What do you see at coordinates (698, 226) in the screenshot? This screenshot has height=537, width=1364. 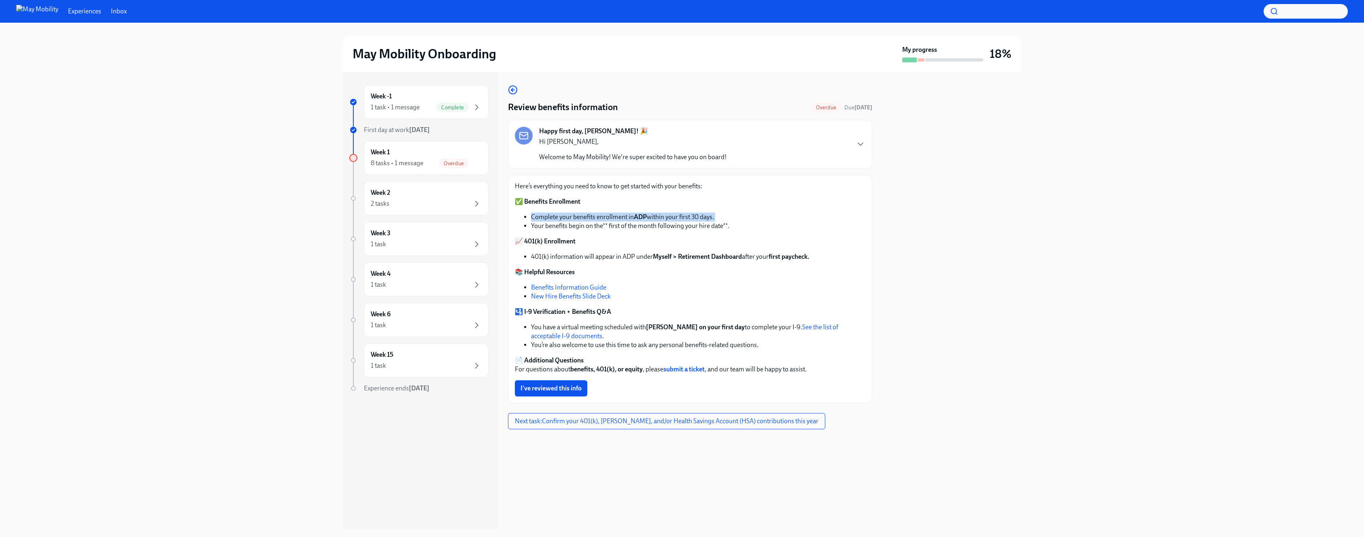 I see `li: Your benefits begin on the** first of the month following your hire date**.` at bounding box center [698, 226].